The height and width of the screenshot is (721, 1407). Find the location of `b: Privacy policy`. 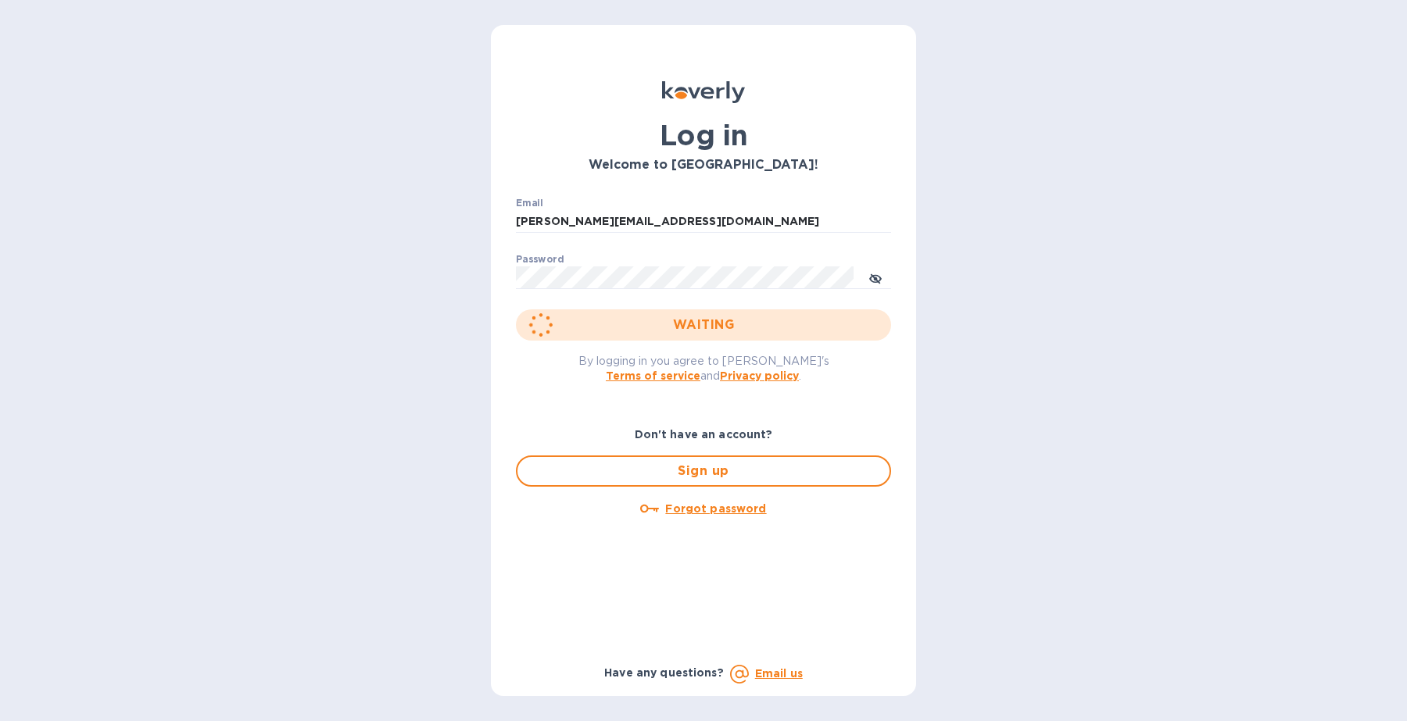

b: Privacy policy is located at coordinates (759, 376).